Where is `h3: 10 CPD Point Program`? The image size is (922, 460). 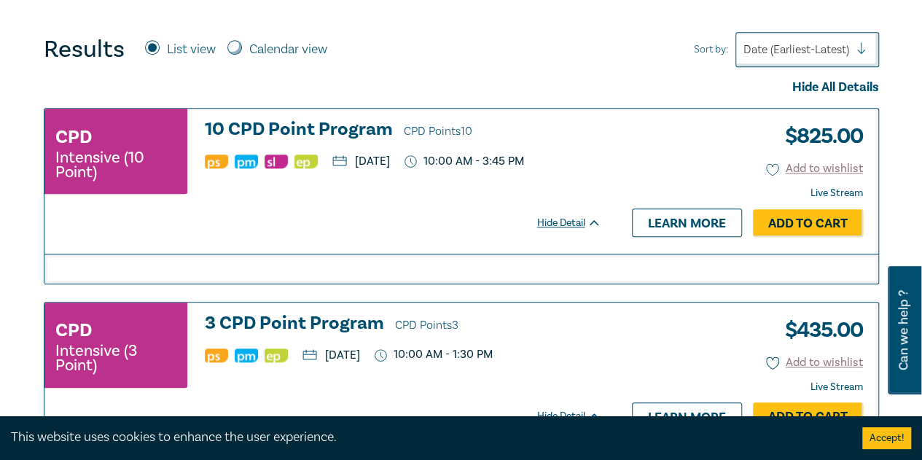 h3: 10 CPD Point Program is located at coordinates (403, 130).